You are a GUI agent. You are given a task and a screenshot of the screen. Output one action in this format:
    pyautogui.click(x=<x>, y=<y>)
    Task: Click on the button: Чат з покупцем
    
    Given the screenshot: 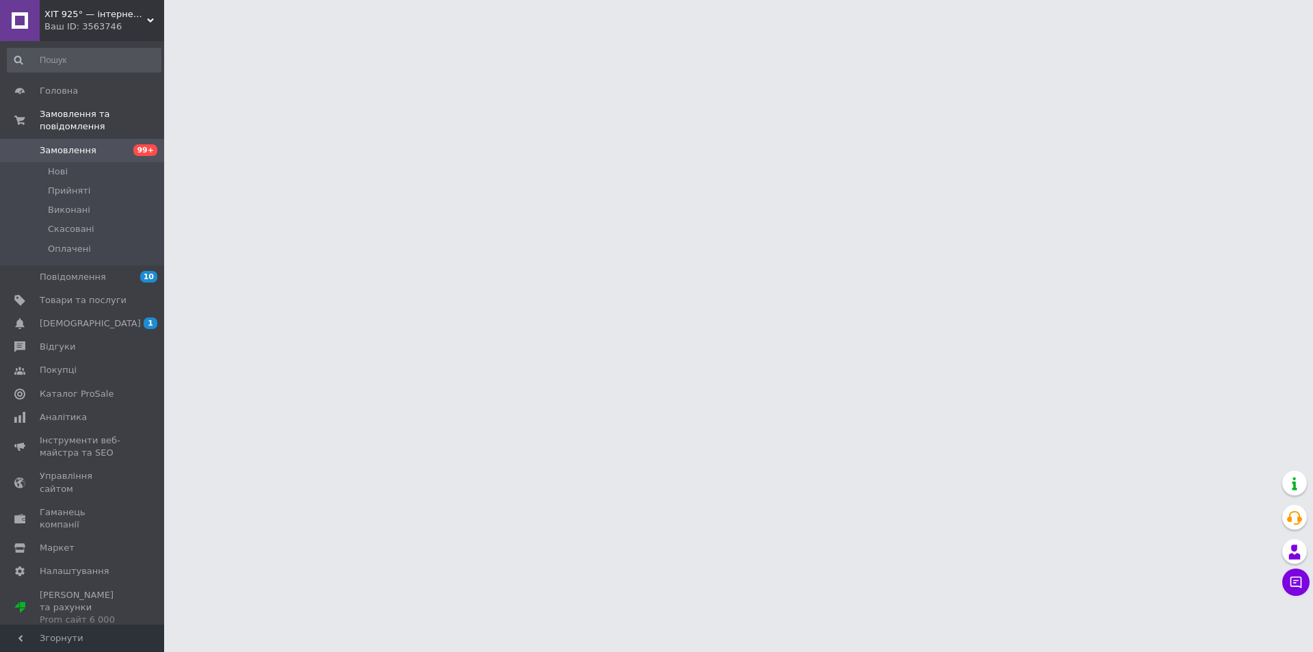 What is the action you would take?
    pyautogui.click(x=1296, y=582)
    